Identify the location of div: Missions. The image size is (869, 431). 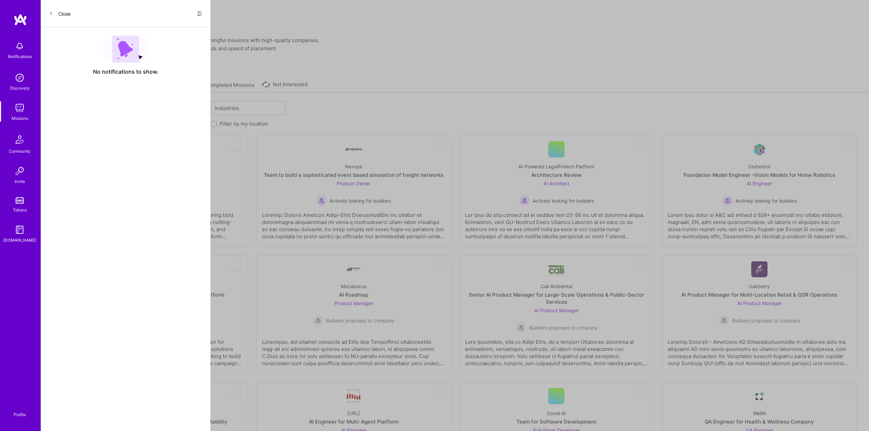
(20, 118).